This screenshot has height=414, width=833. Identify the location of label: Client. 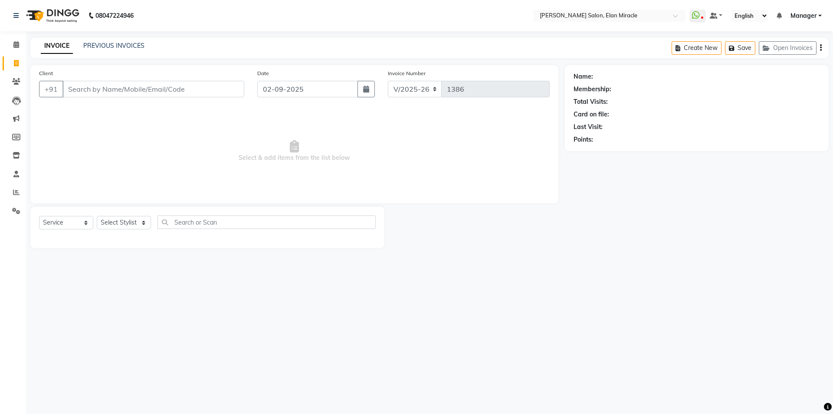
(46, 73).